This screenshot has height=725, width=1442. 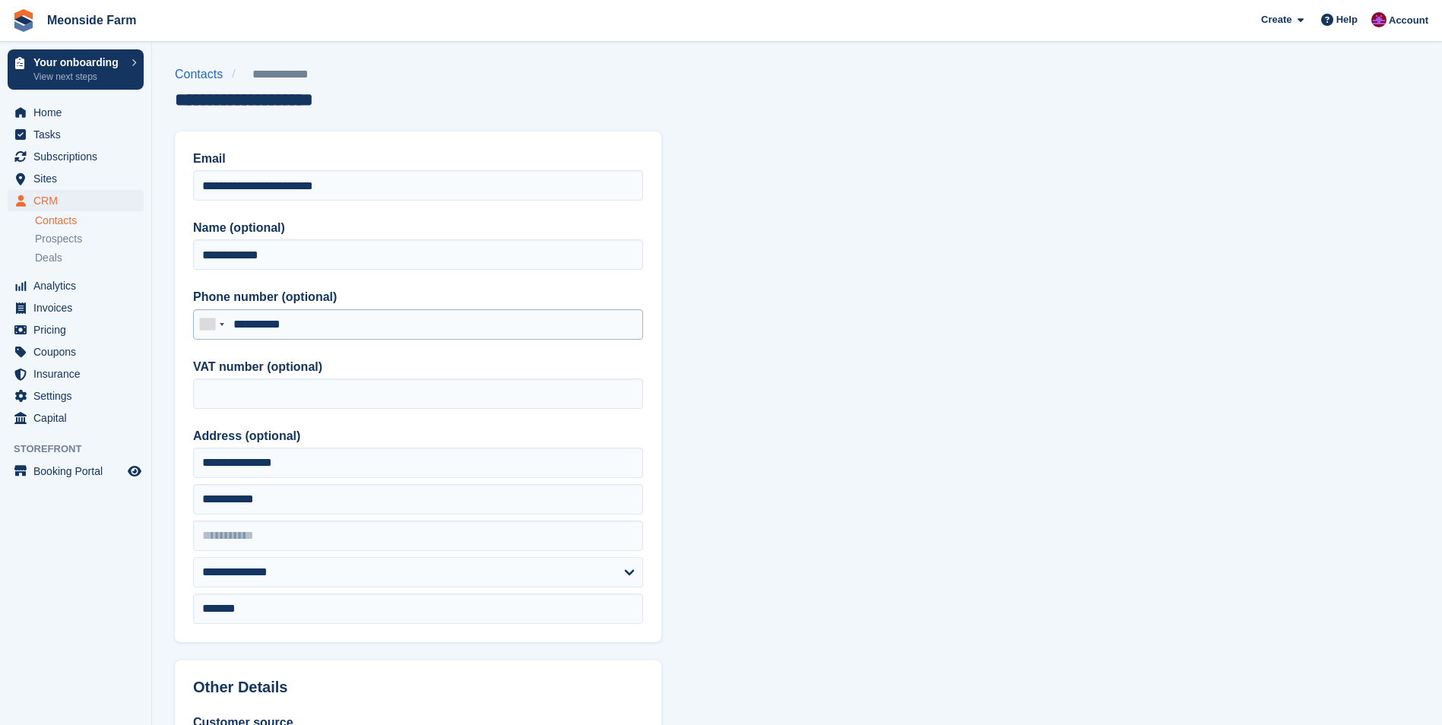 What do you see at coordinates (1379, 20) in the screenshot?
I see `img: Oliver Atkinson` at bounding box center [1379, 20].